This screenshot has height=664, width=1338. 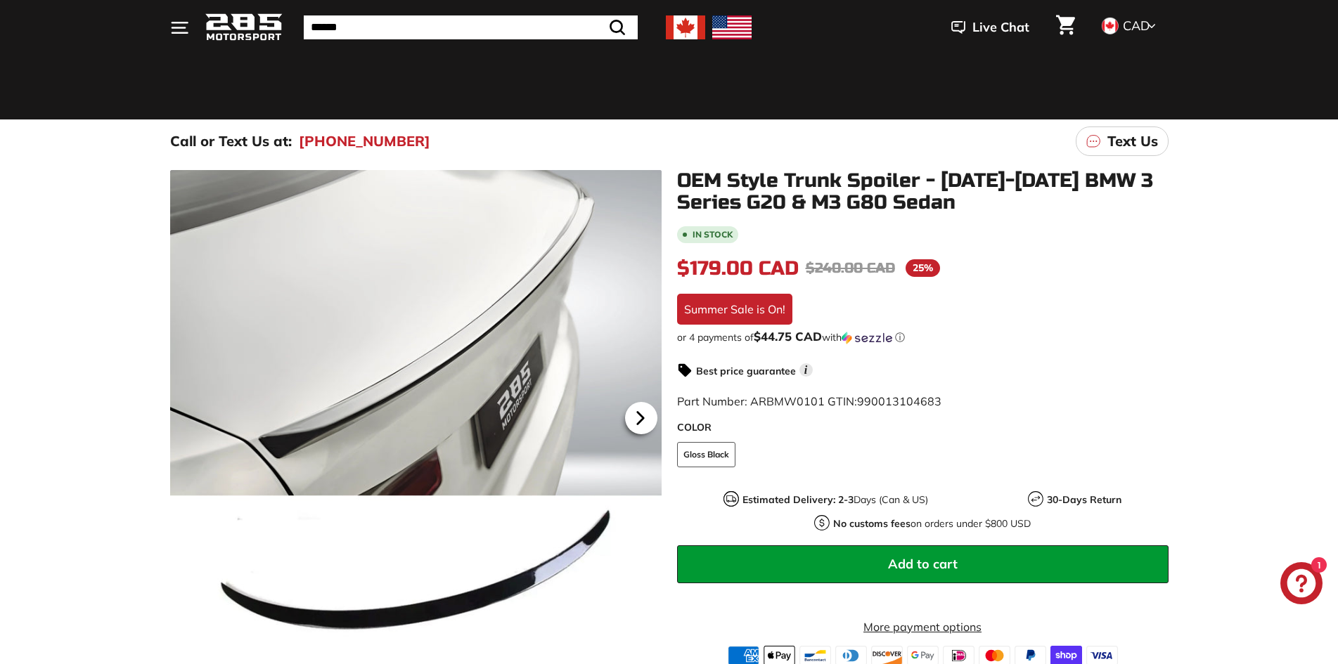 I want to click on input: Search, so click(x=470, y=27).